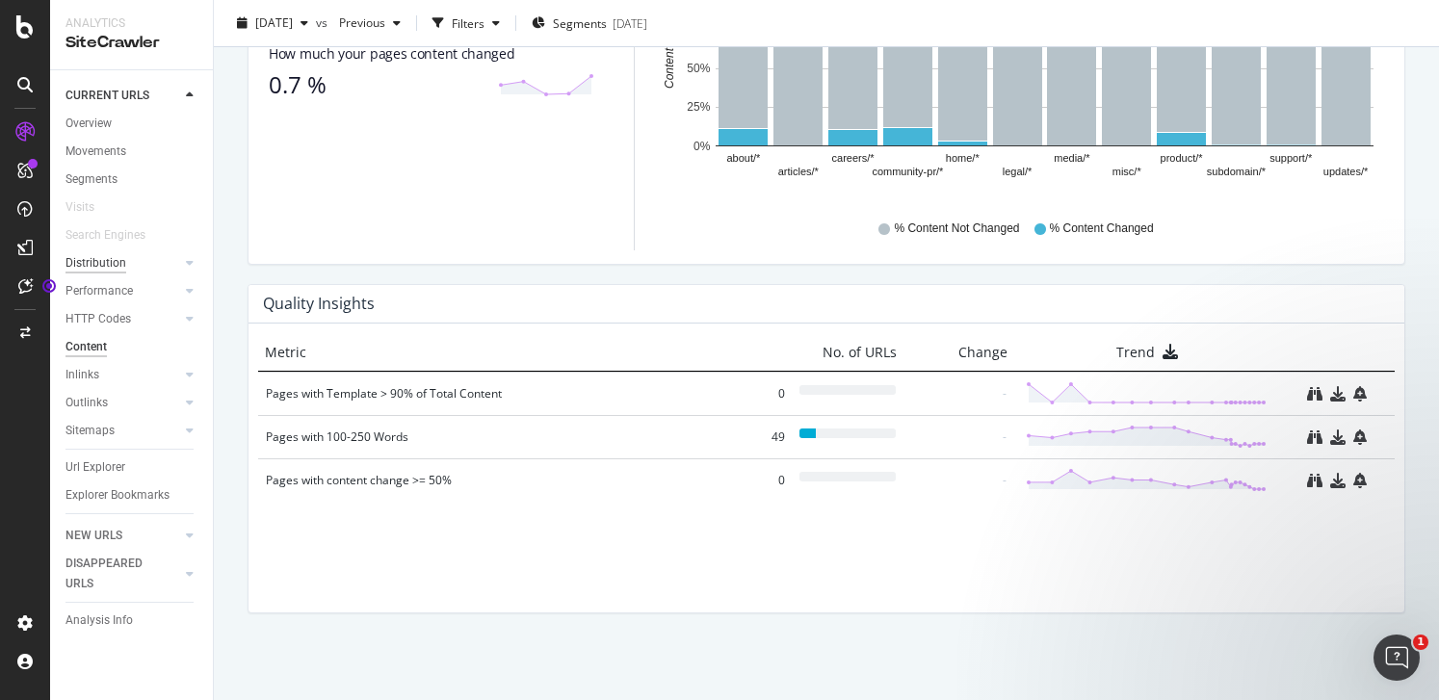 Image resolution: width=1439 pixels, height=700 pixels. I want to click on div: CURRENT URLS, so click(107, 95).